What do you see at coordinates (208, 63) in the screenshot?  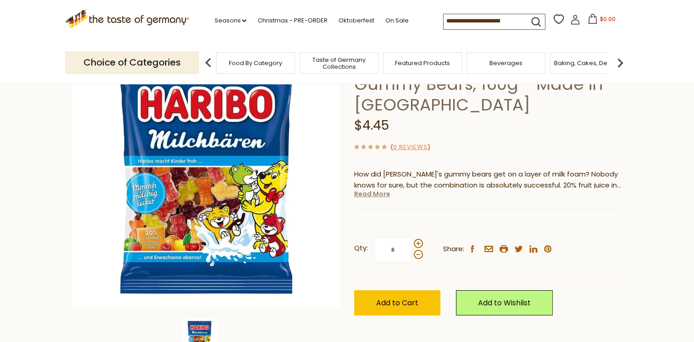 I see `img: previous arrow` at bounding box center [208, 63].